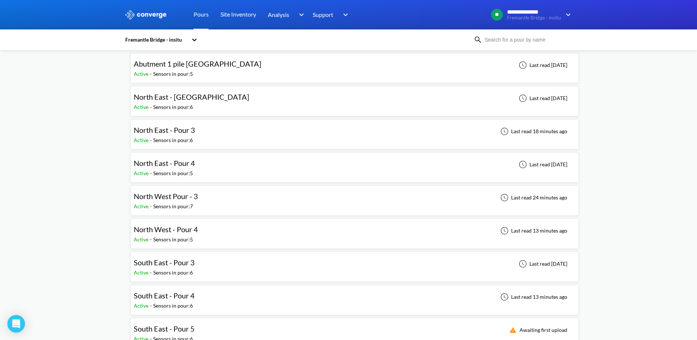  I want to click on span: Analysis, so click(279, 14).